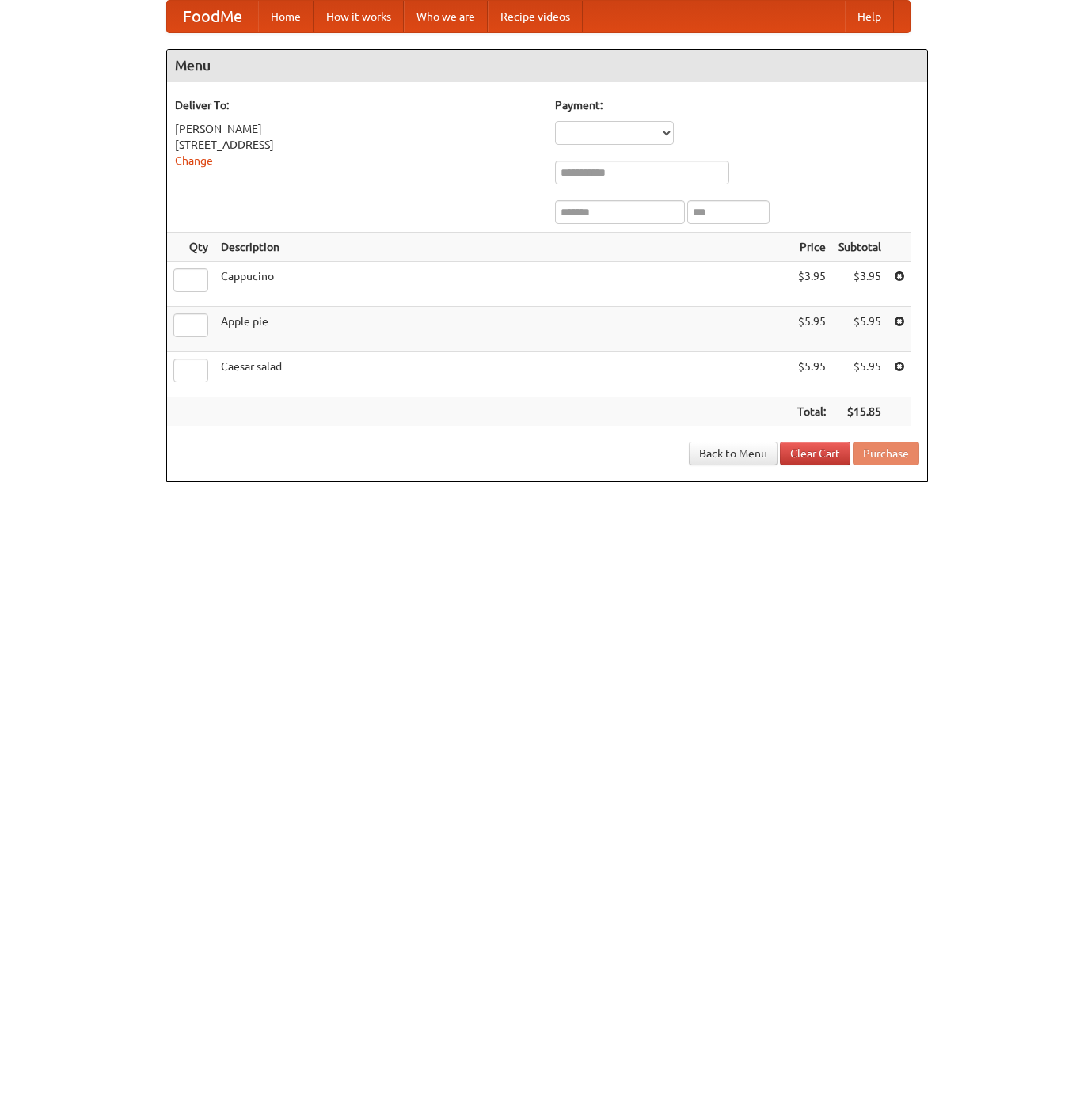 The height and width of the screenshot is (1120, 1076). Describe the element at coordinates (733, 454) in the screenshot. I see `a: Back to Menu` at that location.